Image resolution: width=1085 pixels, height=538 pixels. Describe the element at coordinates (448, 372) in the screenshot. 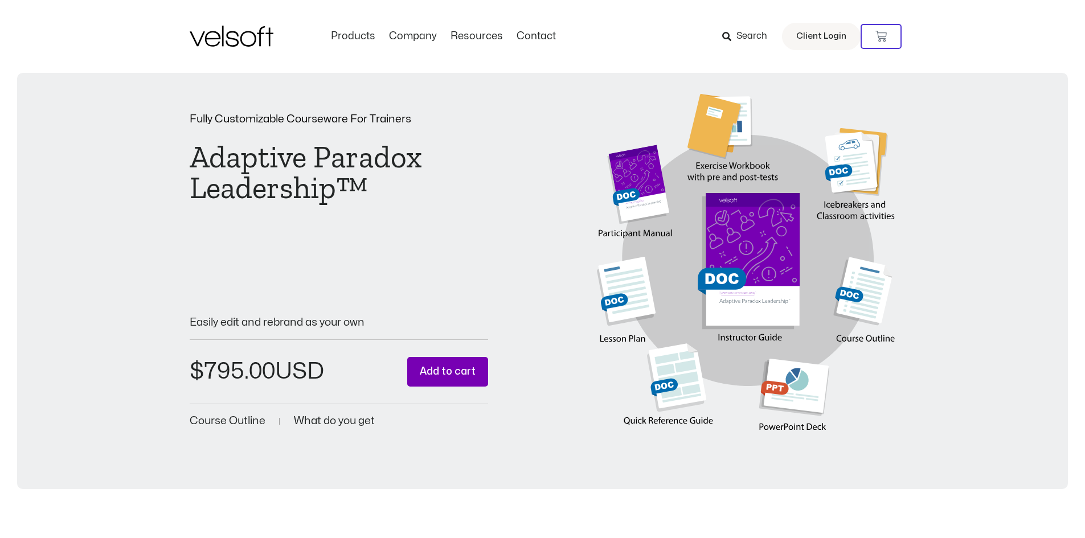

I see `button: Add to cart` at that location.